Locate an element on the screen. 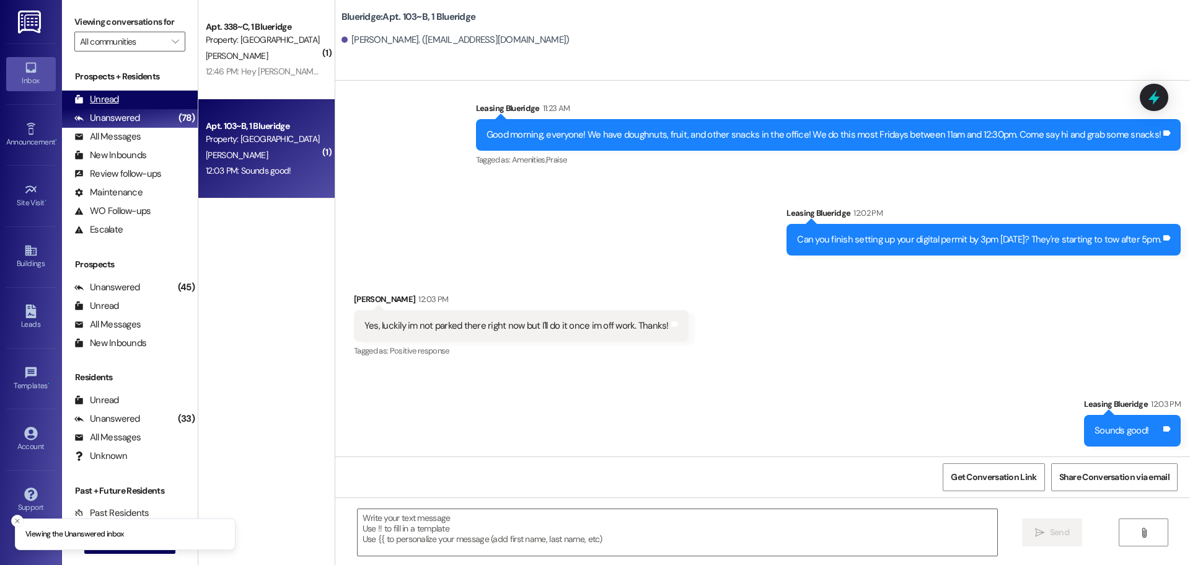  a: Inbox is located at coordinates (31, 74).